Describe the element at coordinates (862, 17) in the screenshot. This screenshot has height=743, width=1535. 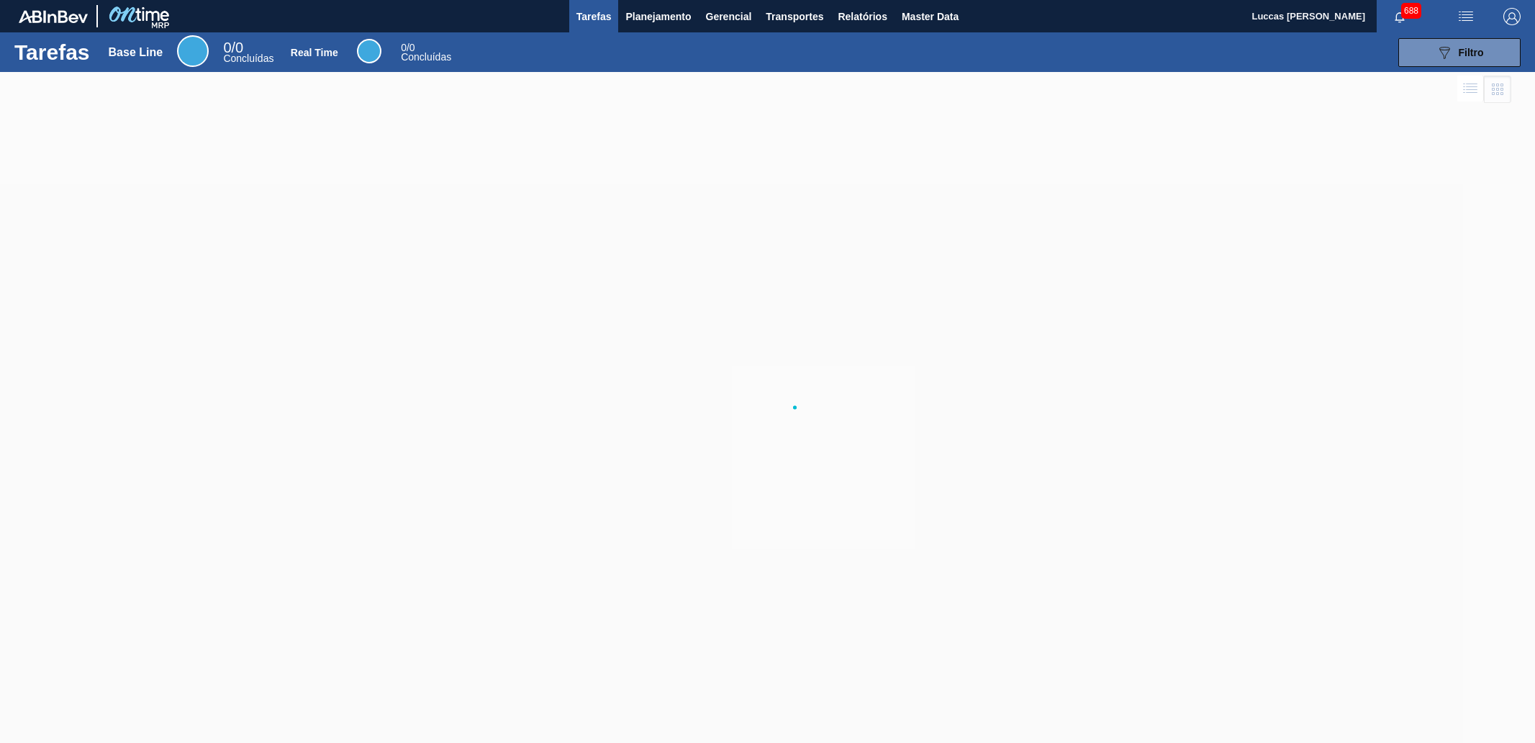
I see `span: Relatórios` at that location.